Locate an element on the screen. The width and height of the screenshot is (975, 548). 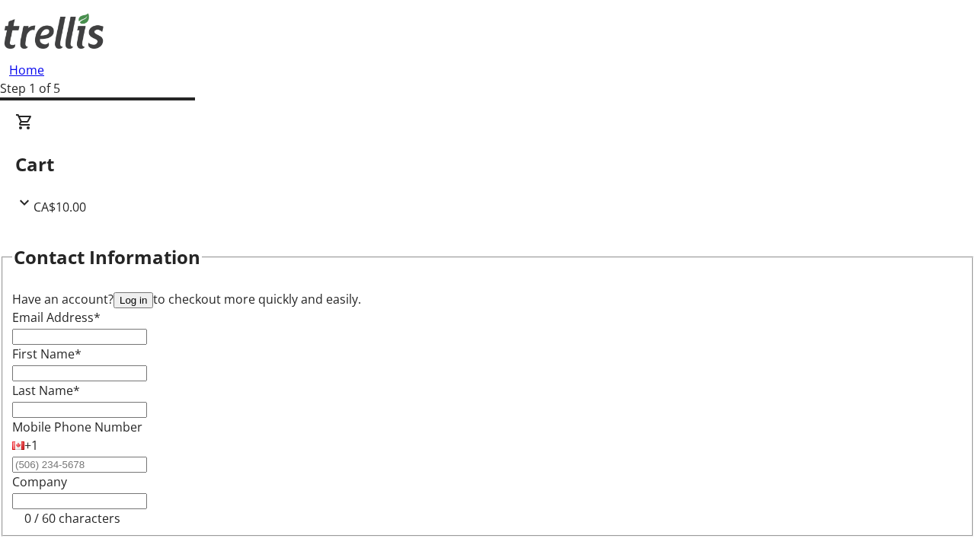
label: Mobile Phone Number is located at coordinates (77, 427).